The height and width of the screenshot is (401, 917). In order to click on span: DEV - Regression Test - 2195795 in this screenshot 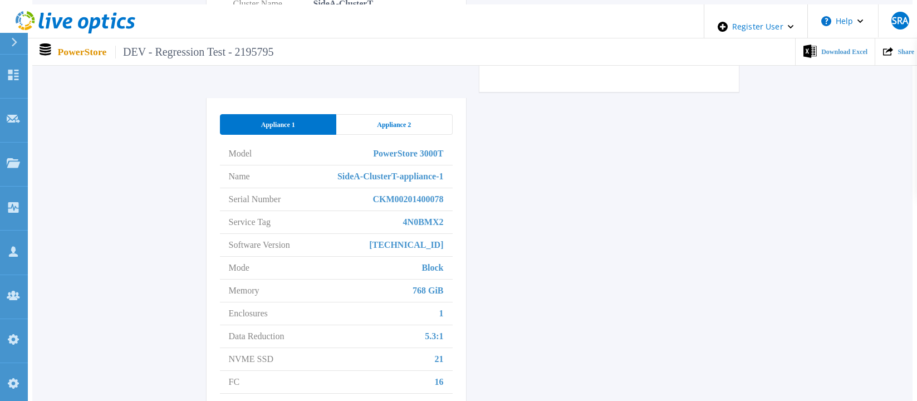, I will do `click(194, 52)`.